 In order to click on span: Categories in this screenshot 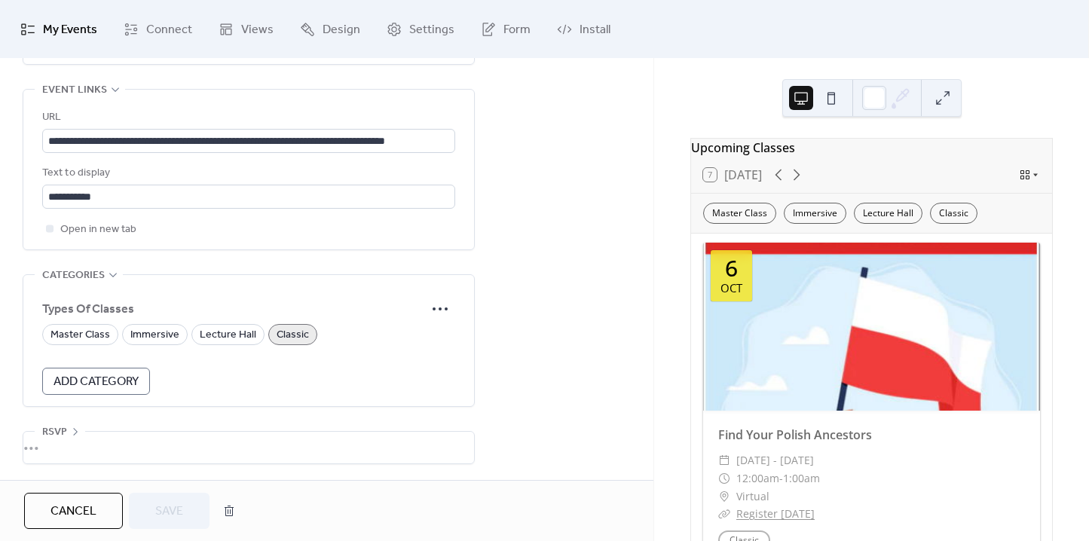, I will do `click(73, 276)`.